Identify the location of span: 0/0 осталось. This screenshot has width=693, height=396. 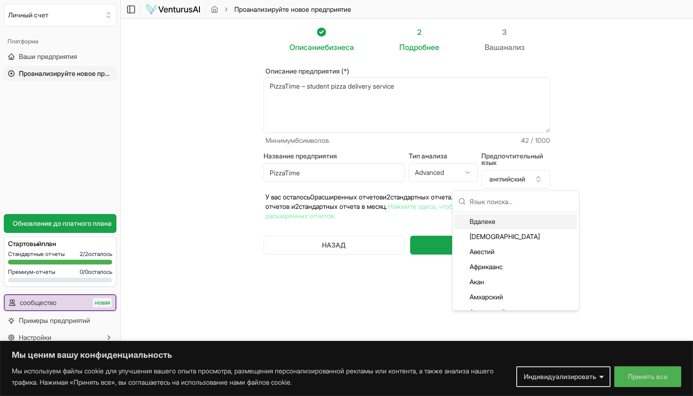
(96, 272).